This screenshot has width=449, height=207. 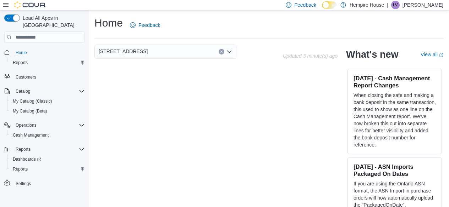 I want to click on svg: External link, so click(x=441, y=55).